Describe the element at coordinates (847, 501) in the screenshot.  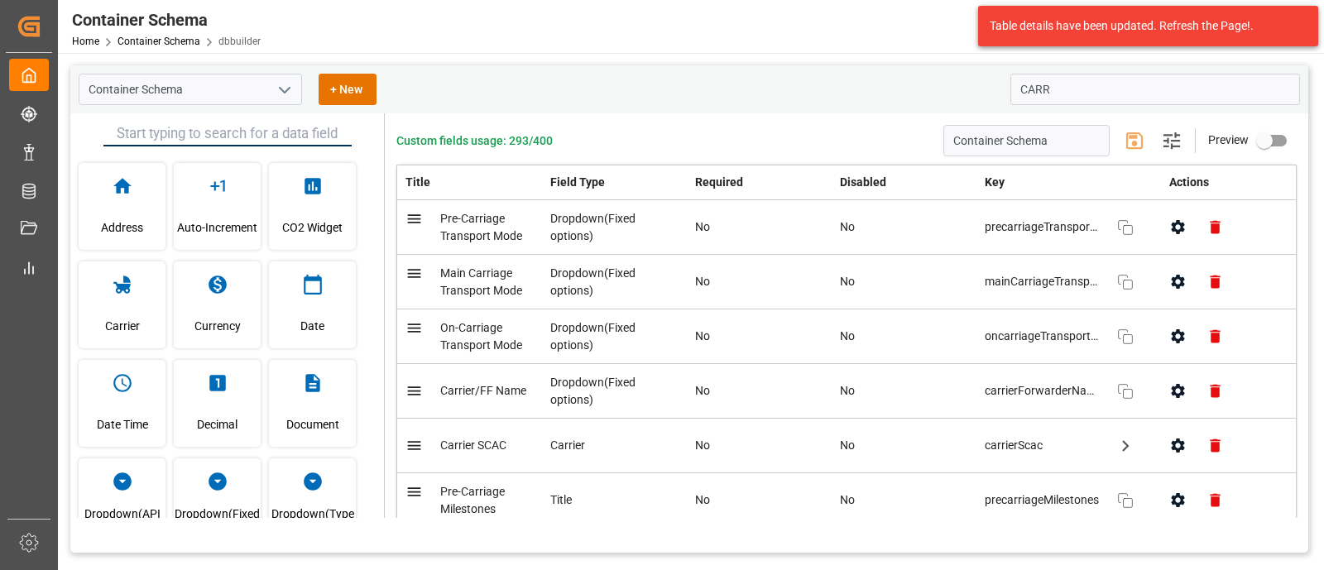
I see `tr: Pre-Carriage MilestonesTitleNoNoprecarriageMilestones` at that location.